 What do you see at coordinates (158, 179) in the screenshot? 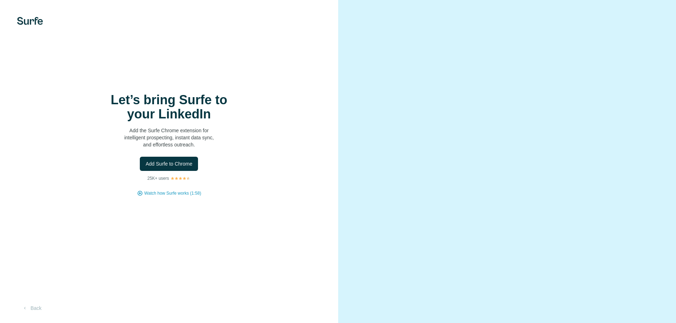
I see `p: 25K+ users` at bounding box center [158, 179].